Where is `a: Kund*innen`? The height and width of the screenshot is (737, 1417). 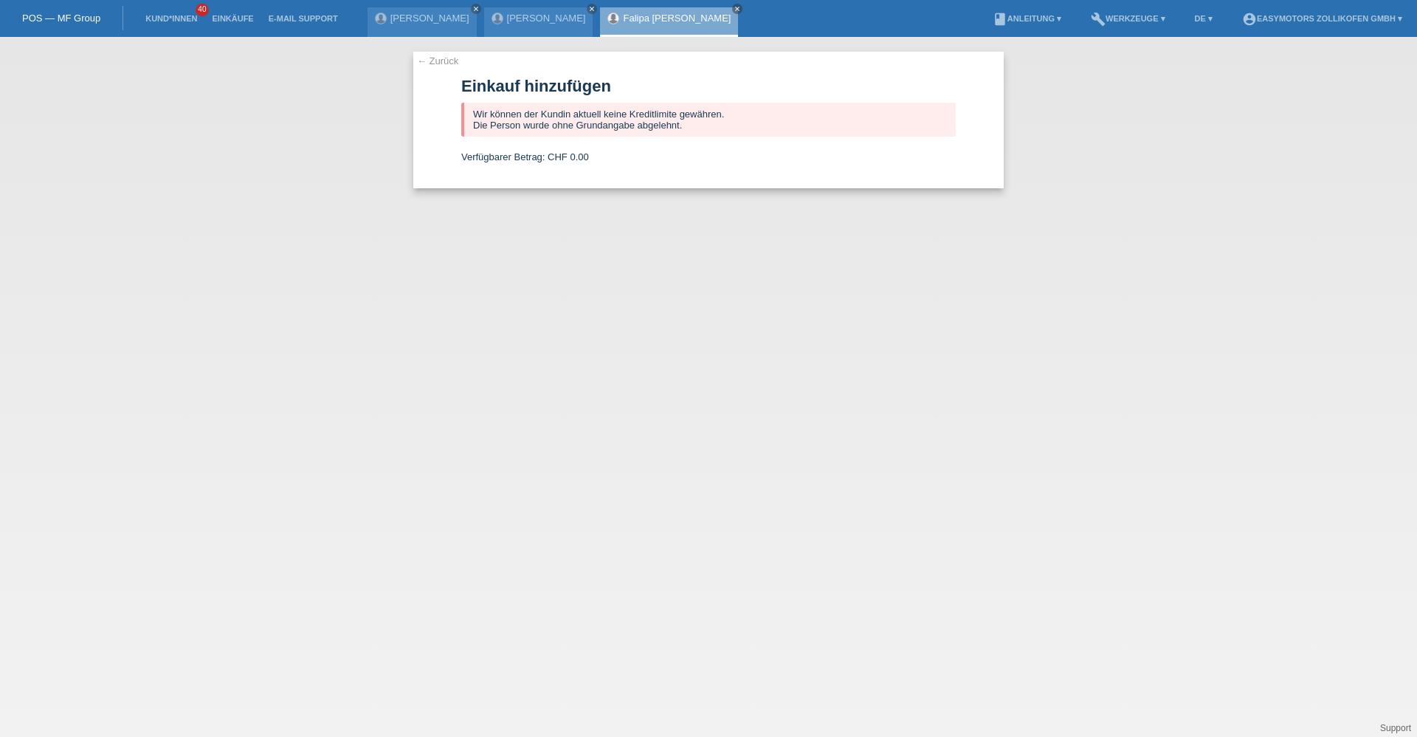
a: Kund*innen is located at coordinates (171, 18).